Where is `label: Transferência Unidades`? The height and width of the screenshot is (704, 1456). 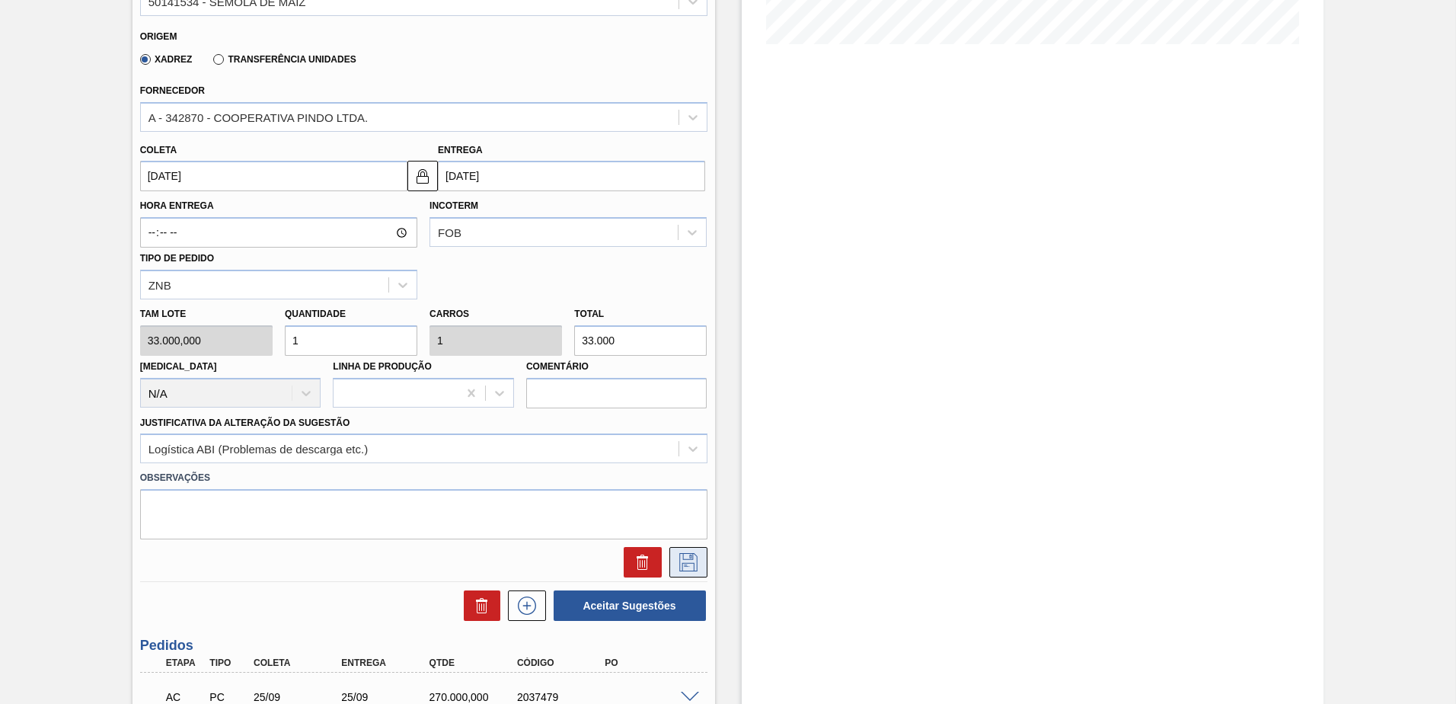 label: Transferência Unidades is located at coordinates (284, 59).